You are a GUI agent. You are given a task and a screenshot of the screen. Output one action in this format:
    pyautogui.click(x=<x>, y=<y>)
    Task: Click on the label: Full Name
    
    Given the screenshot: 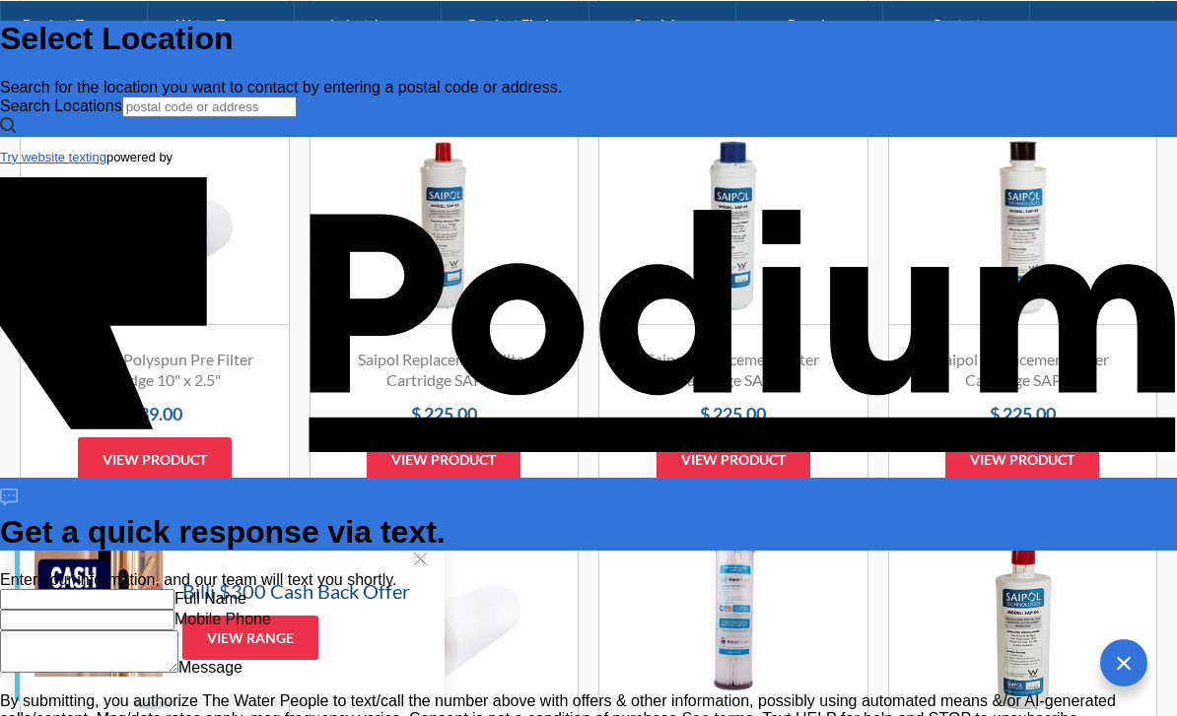 What is the action you would take?
    pyautogui.click(x=210, y=598)
    